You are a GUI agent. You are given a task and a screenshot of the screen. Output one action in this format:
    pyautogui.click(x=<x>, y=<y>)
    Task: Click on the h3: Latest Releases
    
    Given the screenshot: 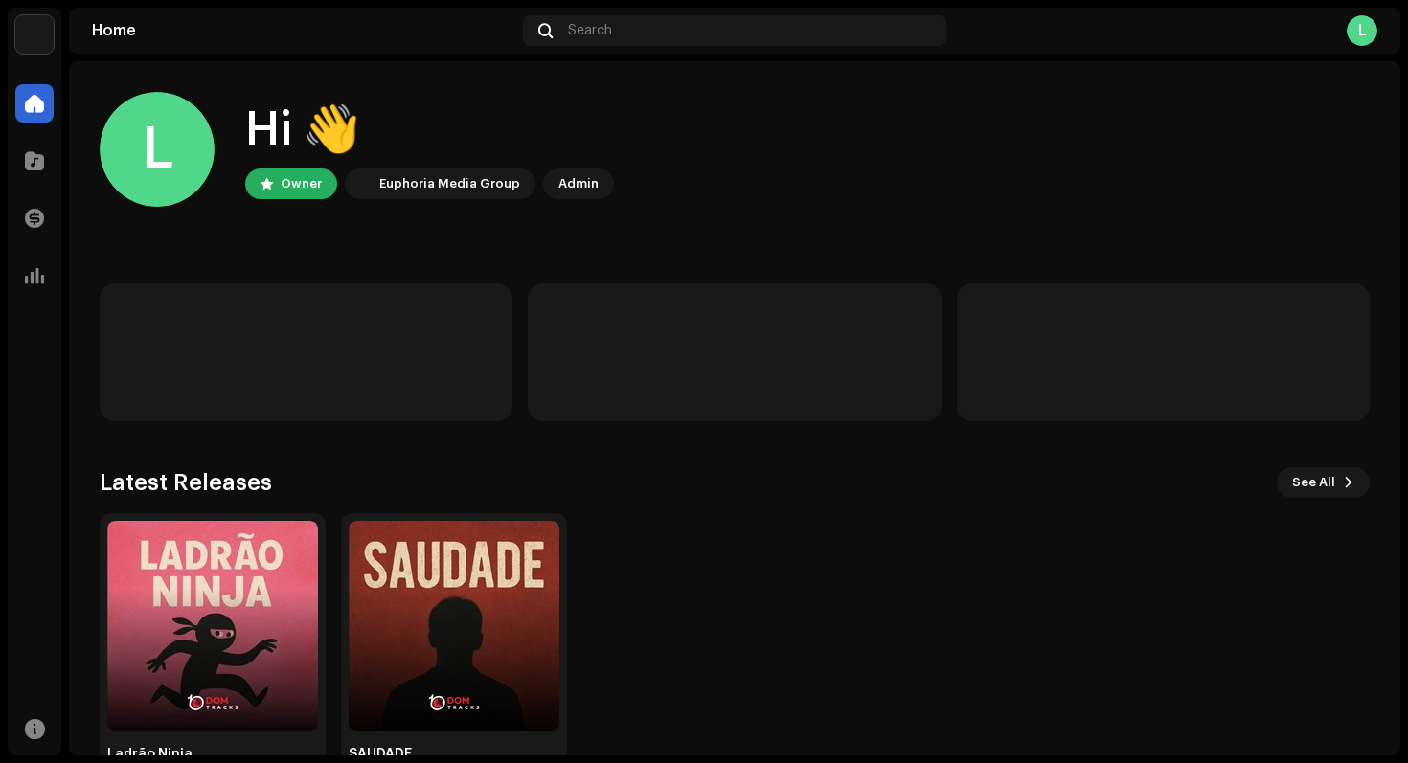 What is the action you would take?
    pyautogui.click(x=186, y=483)
    